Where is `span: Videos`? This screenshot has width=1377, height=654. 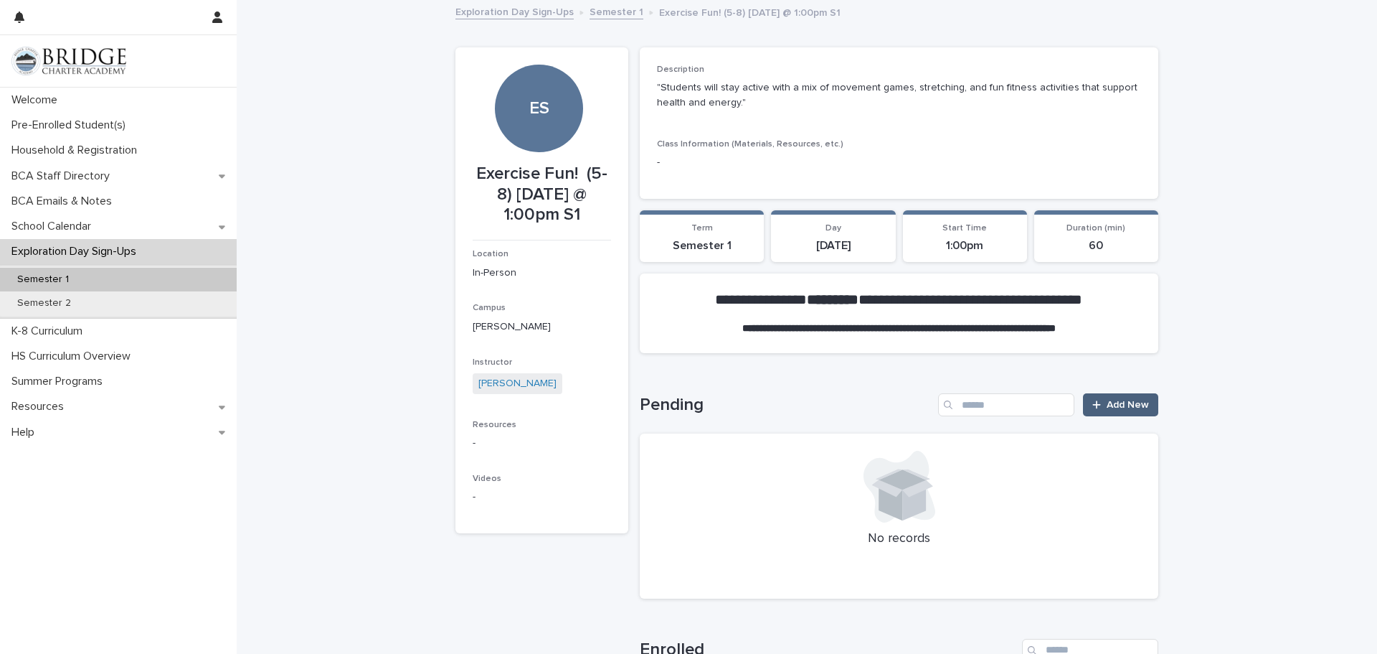
span: Videos is located at coordinates (487, 478).